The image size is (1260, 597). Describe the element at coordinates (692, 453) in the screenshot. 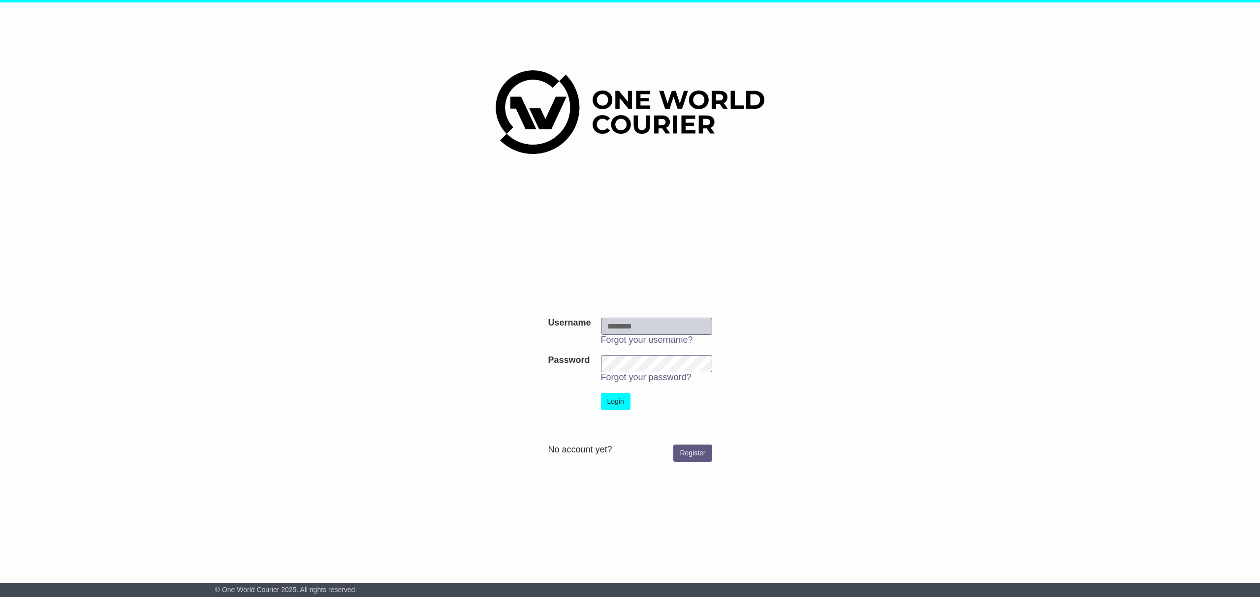

I see `a: Register` at that location.